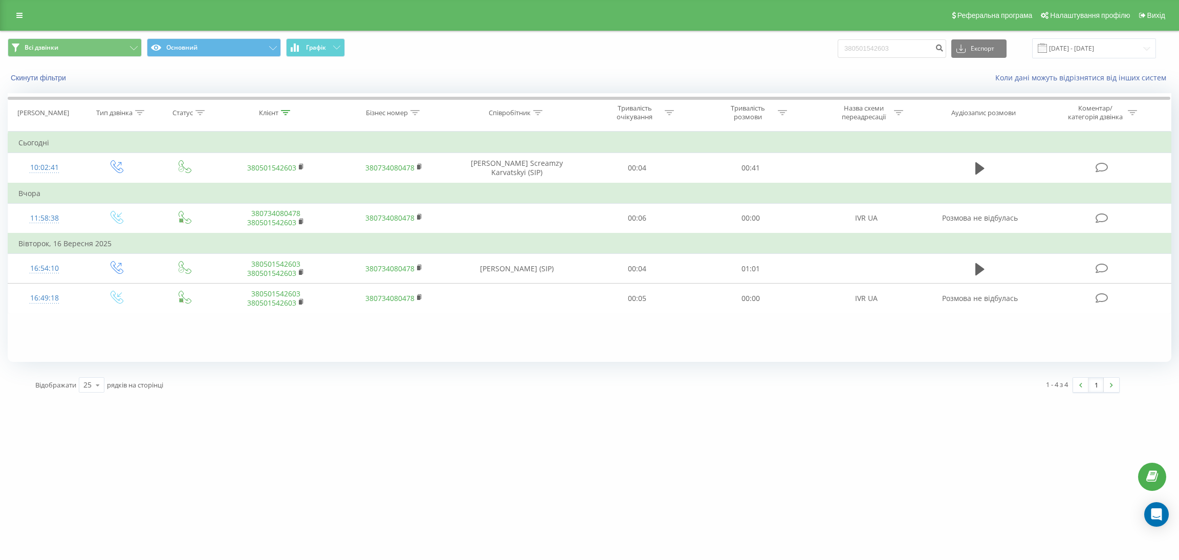  I want to click on div: 16:54:10, so click(45, 268).